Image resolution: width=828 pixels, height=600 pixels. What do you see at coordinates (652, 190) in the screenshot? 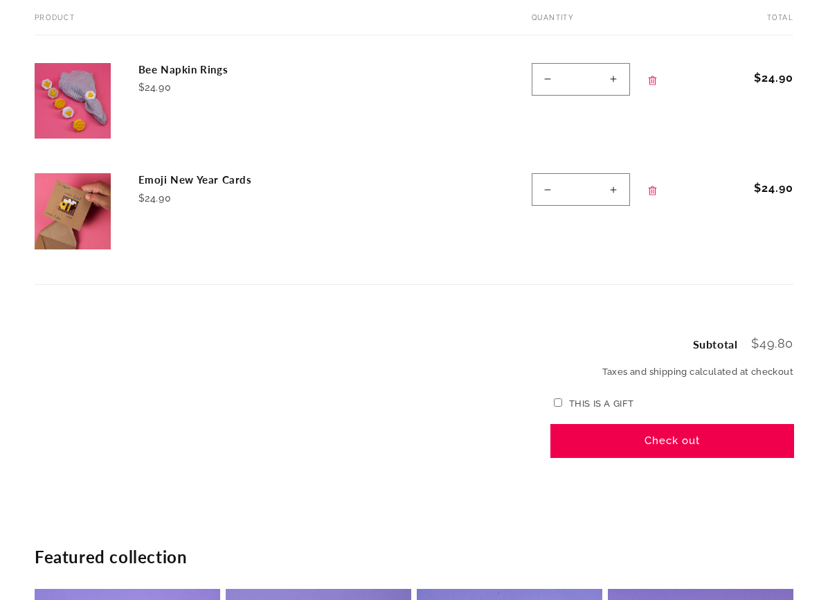
I see `a: Remove Emoji New Year Cards` at bounding box center [652, 190].